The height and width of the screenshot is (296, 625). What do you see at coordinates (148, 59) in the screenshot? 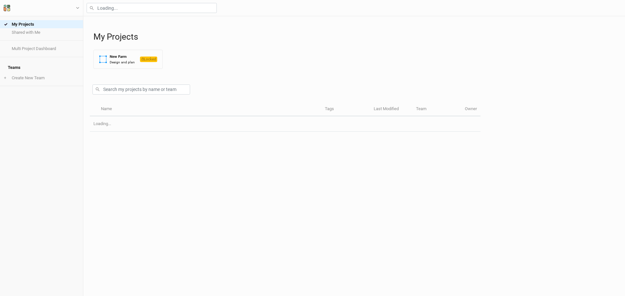
I see `span: Locked` at bounding box center [148, 59].